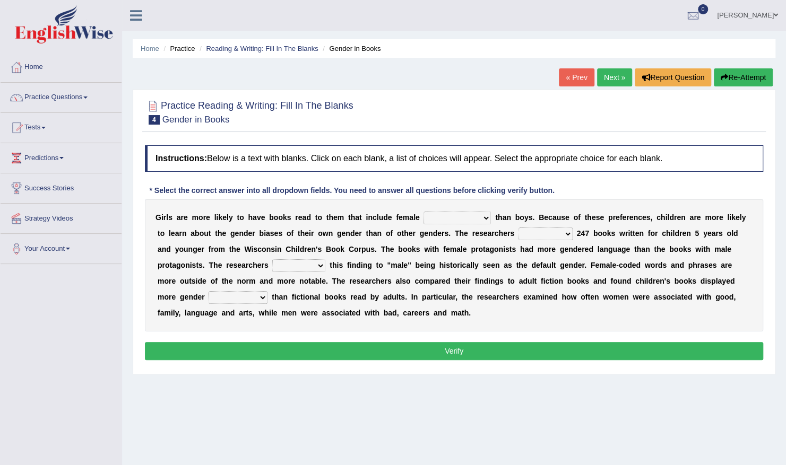  I want to click on li: Gender in Books, so click(350, 48).